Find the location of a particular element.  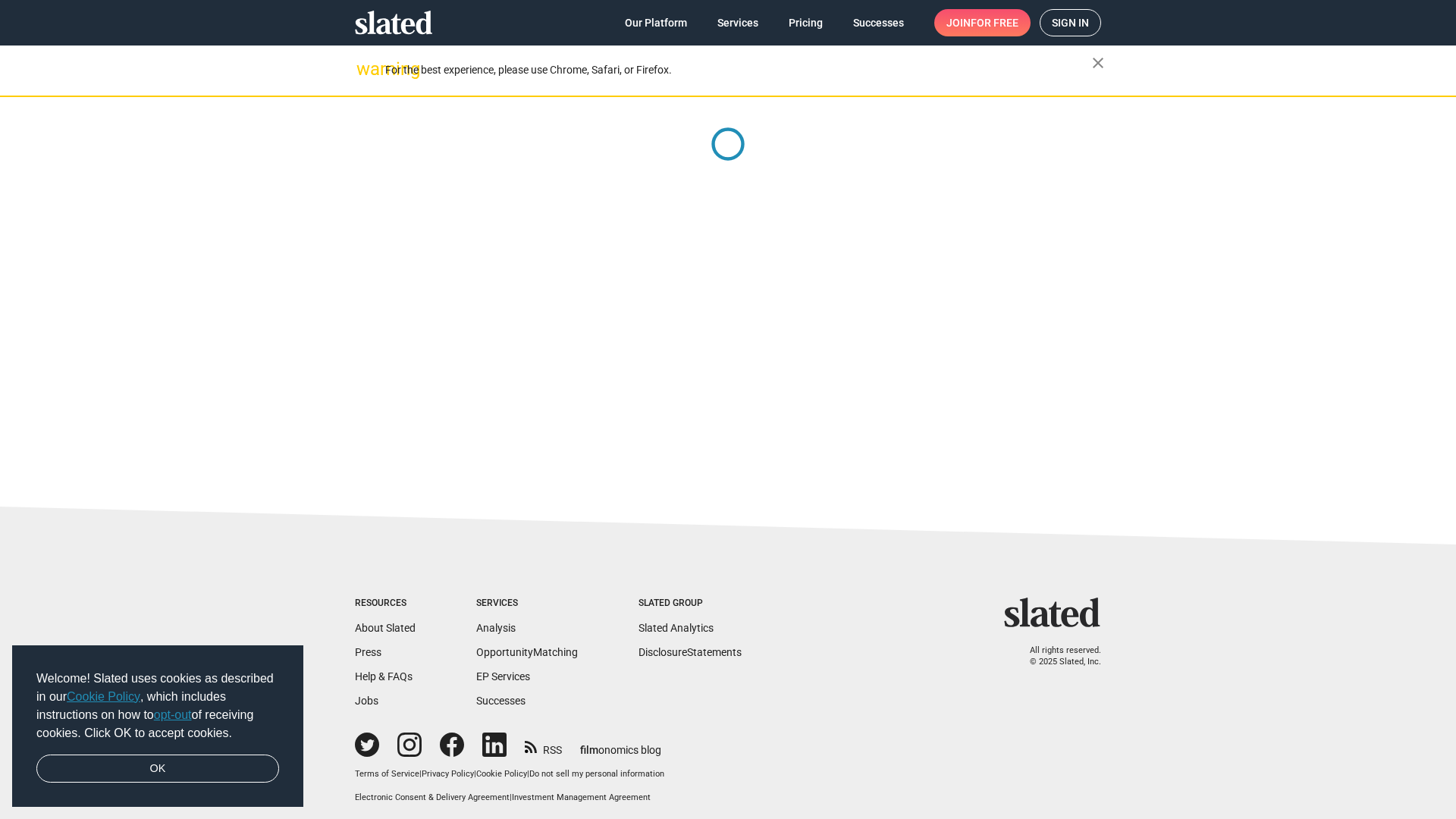

a: RSS is located at coordinates (543, 745).